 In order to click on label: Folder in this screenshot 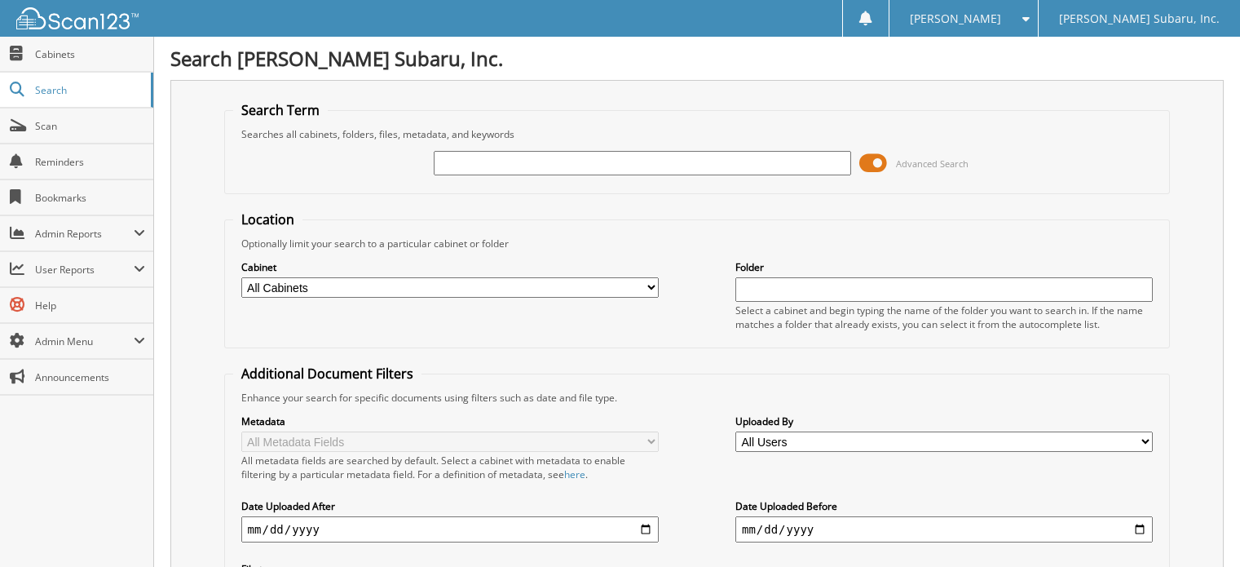, I will do `click(944, 267)`.